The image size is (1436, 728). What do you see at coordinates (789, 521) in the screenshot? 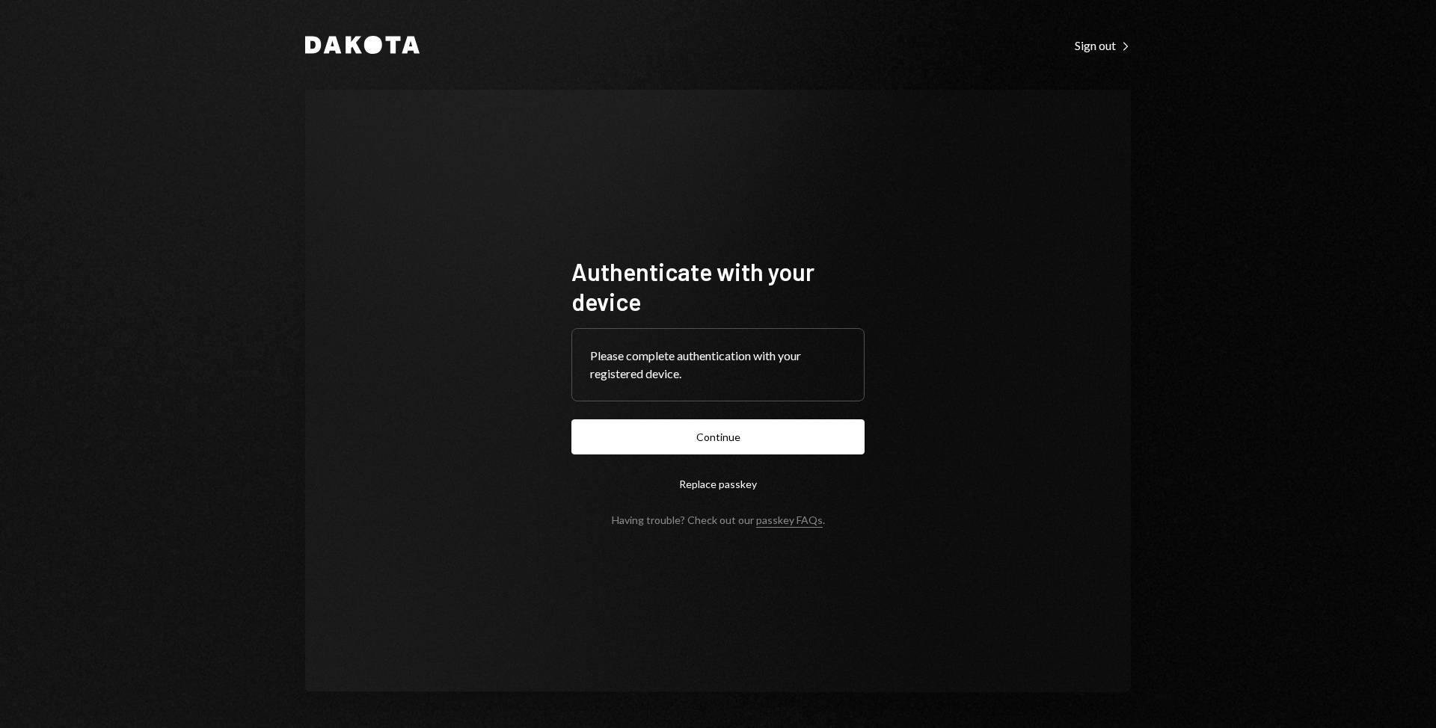
I see `a: passkey FAQs` at bounding box center [789, 521].